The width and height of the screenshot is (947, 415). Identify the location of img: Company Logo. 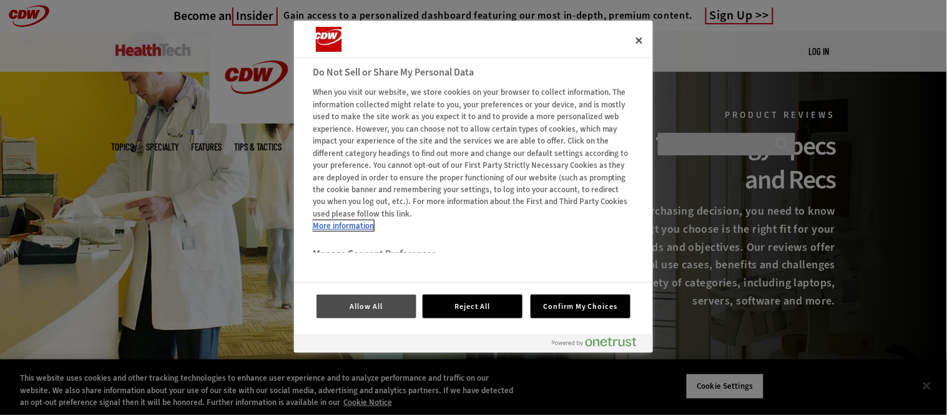
(343, 39).